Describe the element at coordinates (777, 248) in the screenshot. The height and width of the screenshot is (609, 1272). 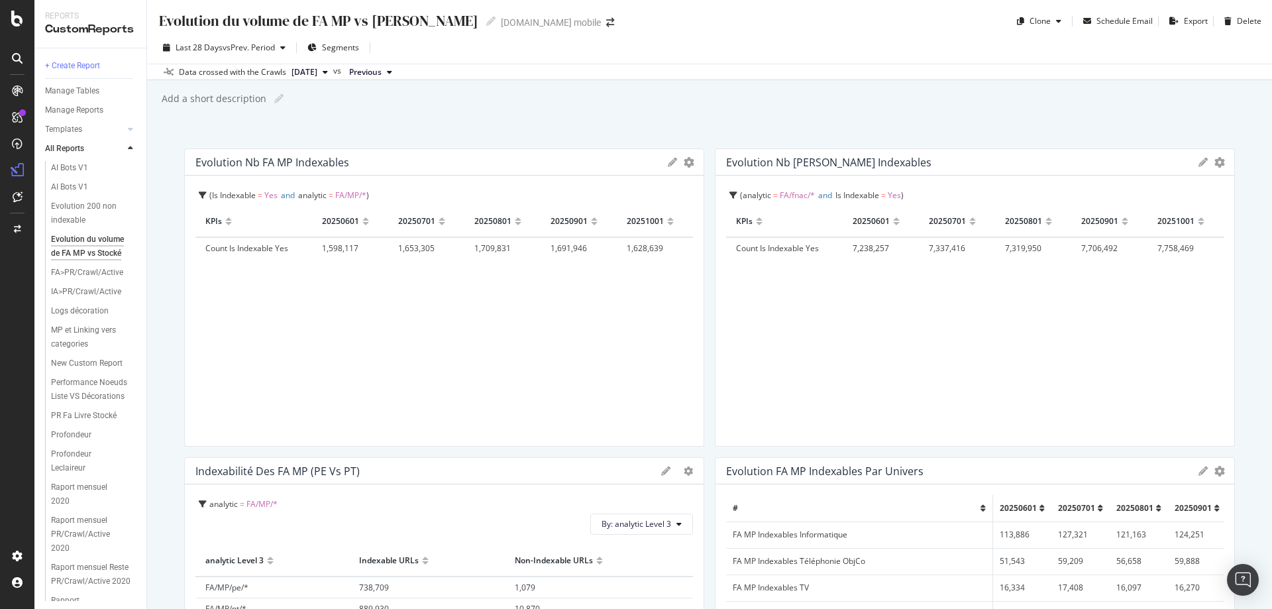
I see `span: Count Is Indexable Yes` at that location.